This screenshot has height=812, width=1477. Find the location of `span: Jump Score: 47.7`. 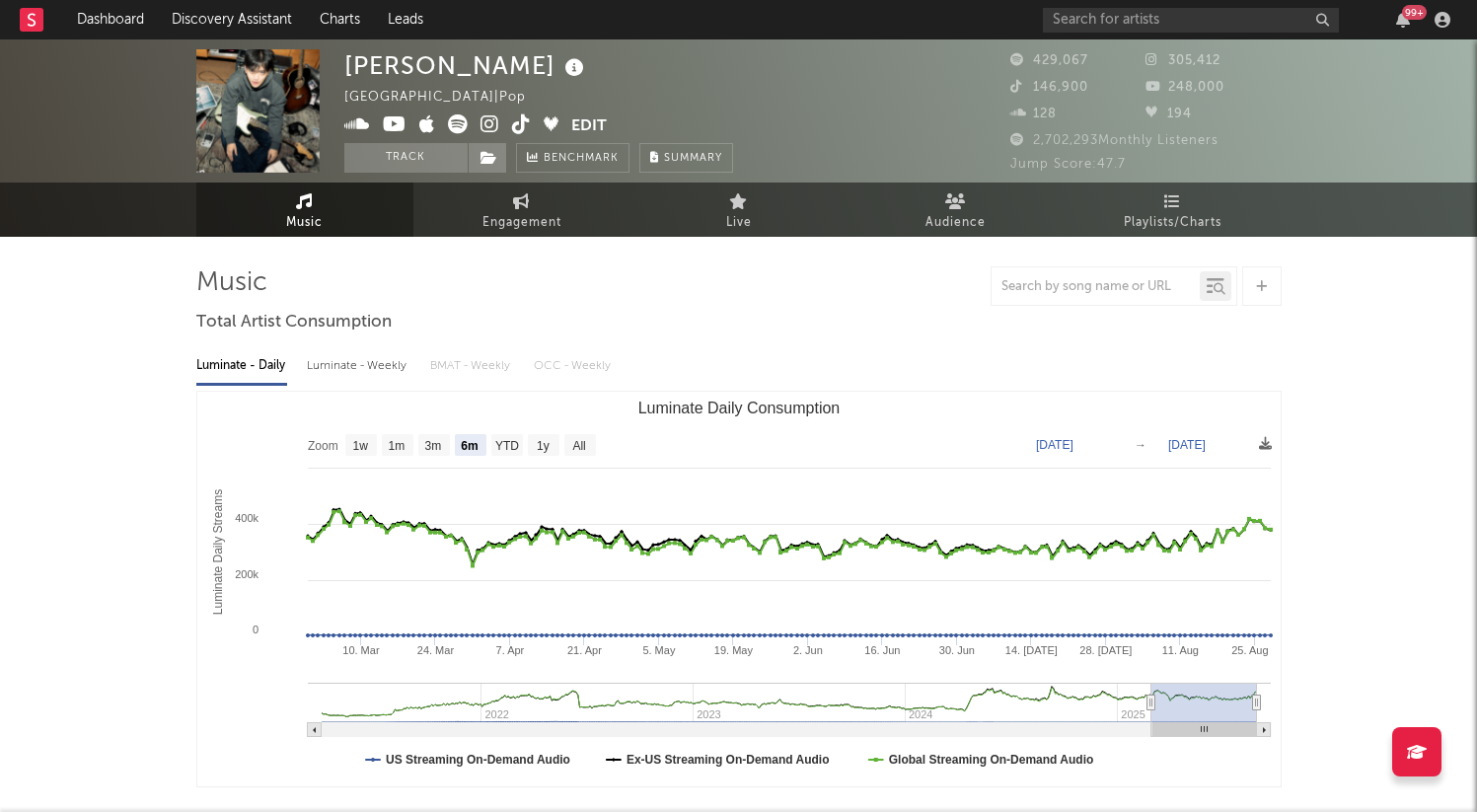

span: Jump Score: 47.7 is located at coordinates (1067, 163).